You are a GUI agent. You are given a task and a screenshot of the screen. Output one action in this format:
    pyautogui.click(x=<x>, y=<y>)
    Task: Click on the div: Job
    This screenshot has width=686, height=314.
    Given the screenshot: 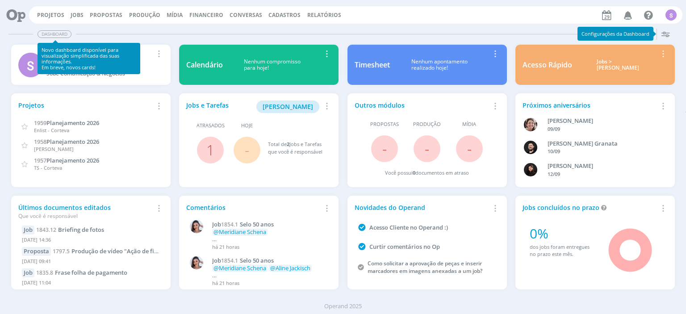 What is the action you would take?
    pyautogui.click(x=28, y=273)
    